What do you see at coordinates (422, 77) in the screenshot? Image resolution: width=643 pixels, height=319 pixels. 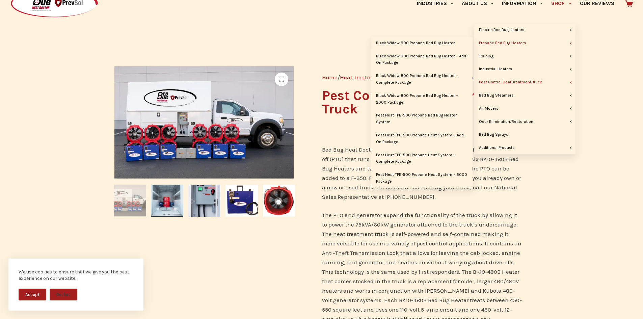 I see `nav: Breadcrumb` at bounding box center [422, 77].